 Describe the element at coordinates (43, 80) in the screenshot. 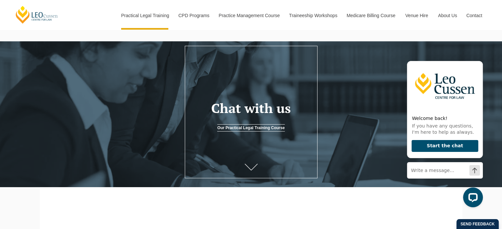

I see `p: If you have any questions, I'm here to help as always.` at that location.